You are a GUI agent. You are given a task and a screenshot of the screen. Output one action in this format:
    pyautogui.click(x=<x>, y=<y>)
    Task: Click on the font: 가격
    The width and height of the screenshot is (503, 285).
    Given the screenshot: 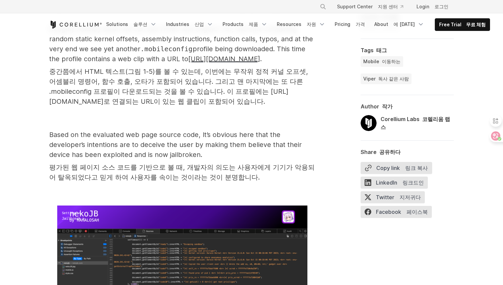 What is the action you would take?
    pyautogui.click(x=360, y=24)
    